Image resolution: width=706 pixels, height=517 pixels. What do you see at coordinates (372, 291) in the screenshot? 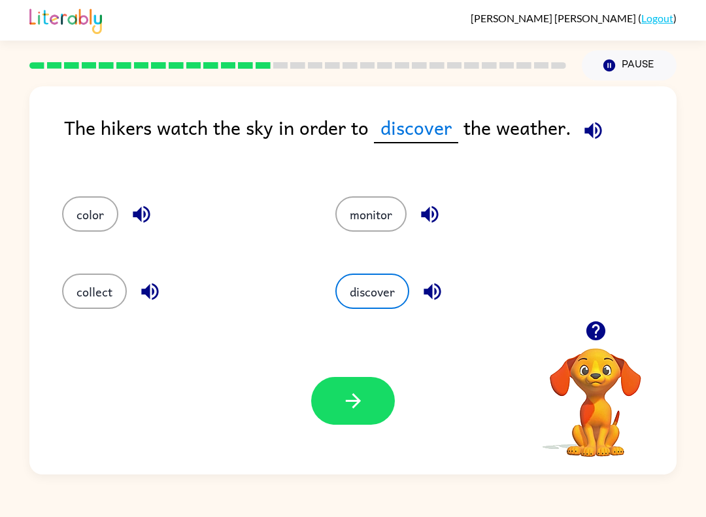
I see `button: discover` at bounding box center [372, 291].